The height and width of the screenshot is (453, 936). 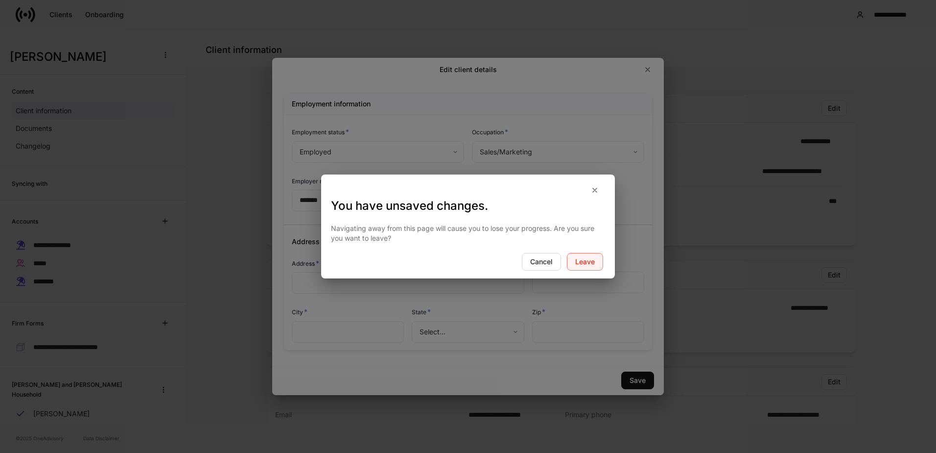 I want to click on p: Navigating away from this page will cause you to lose your progress. Are you sure you want to leave?, so click(x=468, y=233).